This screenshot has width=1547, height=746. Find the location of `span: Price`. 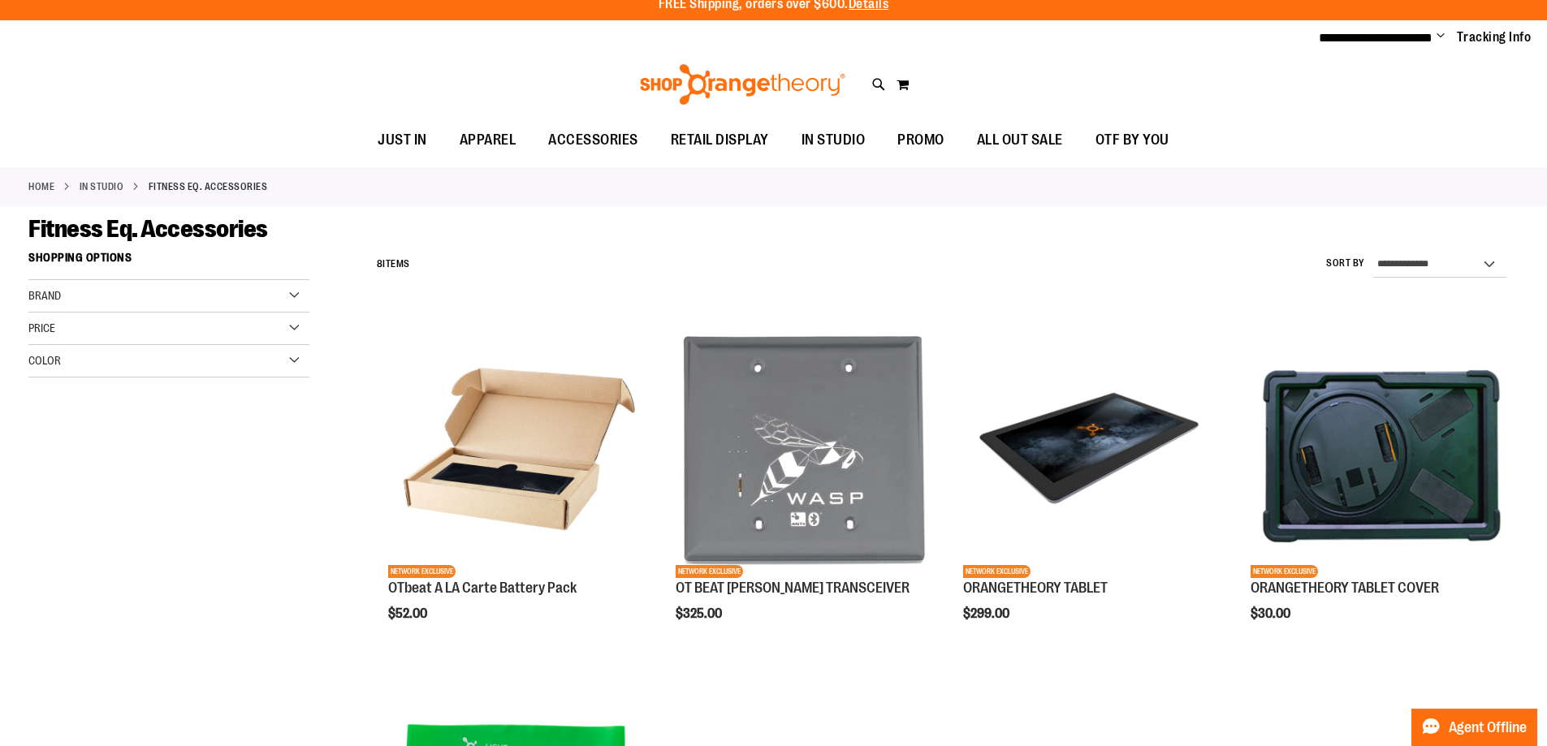

span: Price is located at coordinates (41, 328).